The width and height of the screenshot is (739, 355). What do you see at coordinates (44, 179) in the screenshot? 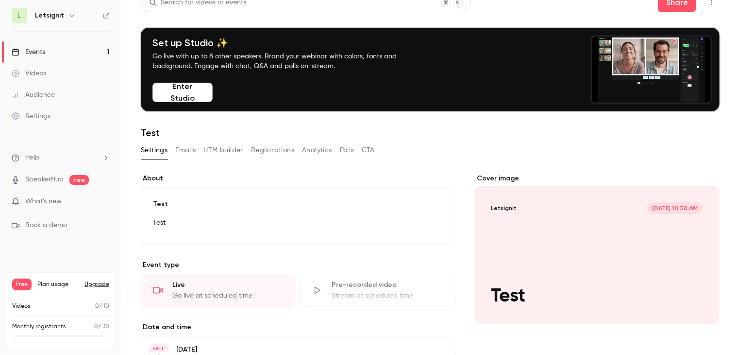
I see `a: SpeakerHub` at bounding box center [44, 179].